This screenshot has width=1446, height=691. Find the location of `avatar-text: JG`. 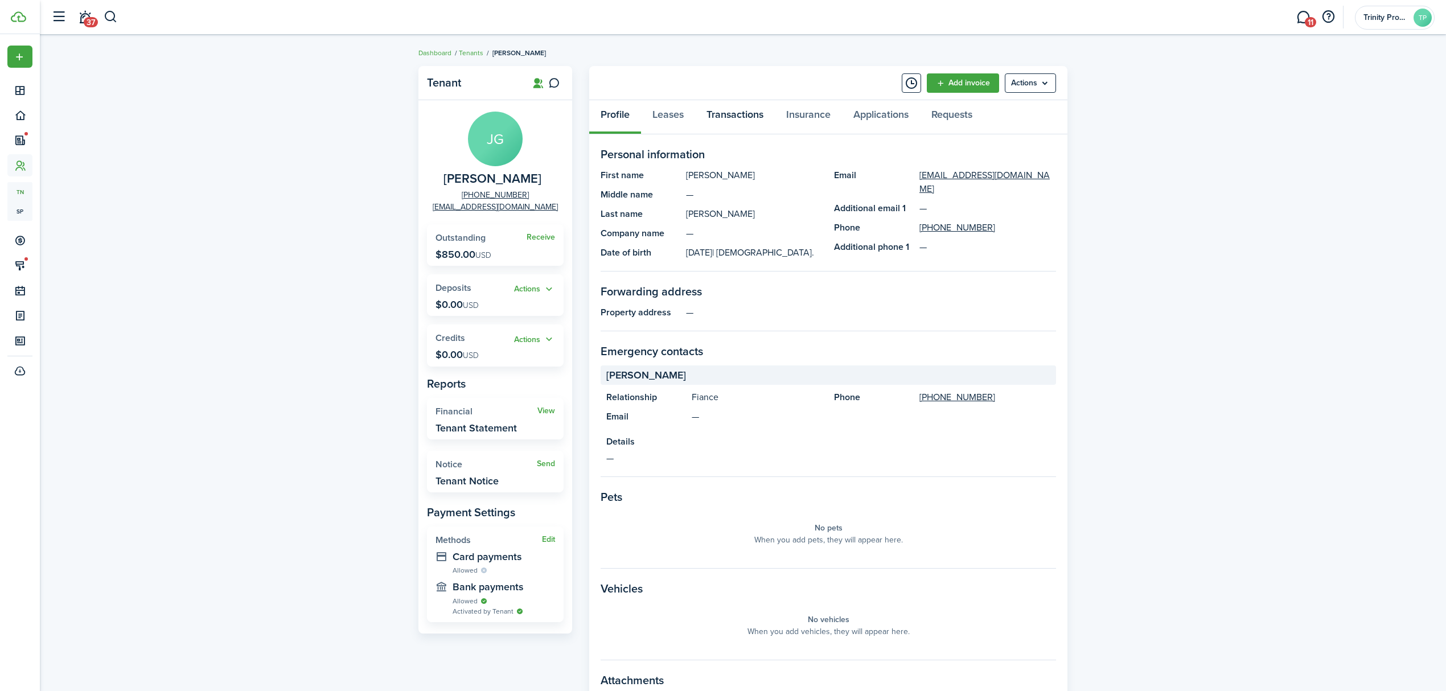

avatar-text: JG is located at coordinates (495, 139).